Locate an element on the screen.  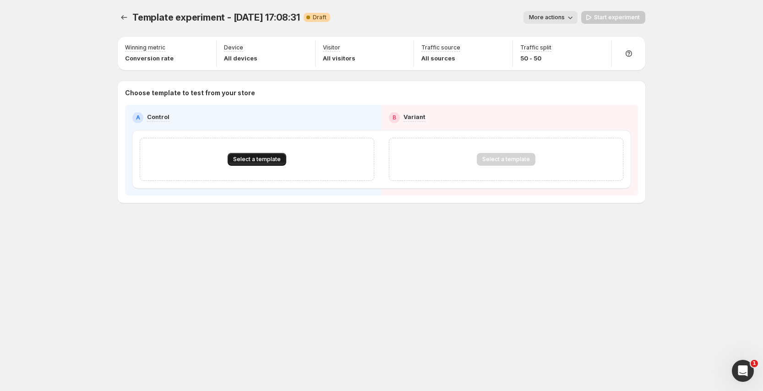
span: Select a template is located at coordinates (257, 159).